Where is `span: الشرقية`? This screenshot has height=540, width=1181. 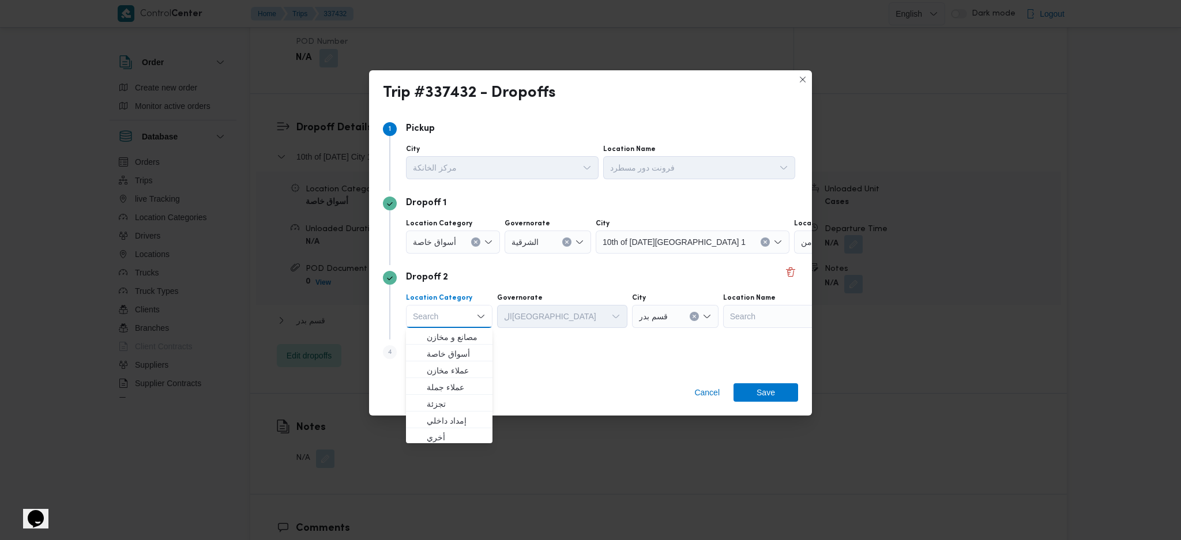
span: الشرقية is located at coordinates (525, 242).